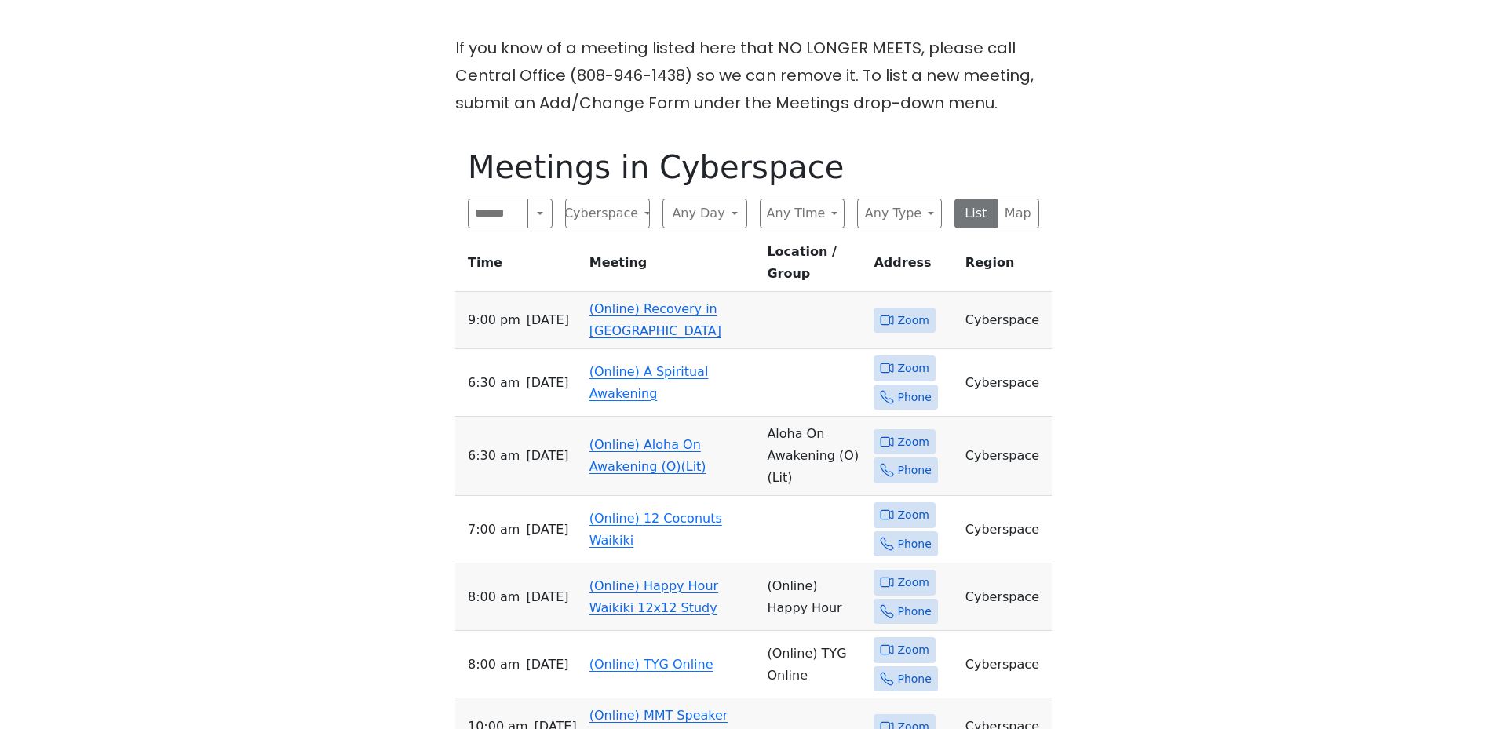 The image size is (1507, 729). Describe the element at coordinates (649, 382) in the screenshot. I see `a: (Online) A Spiritual Awakening` at that location.